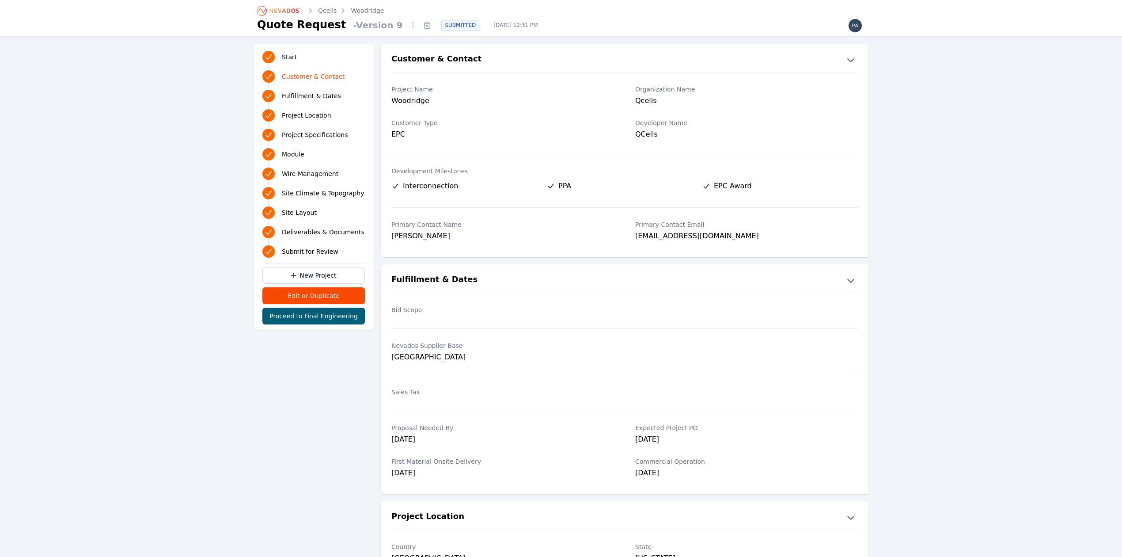 This screenshot has height=557, width=1122. I want to click on div: EPC, so click(503, 134).